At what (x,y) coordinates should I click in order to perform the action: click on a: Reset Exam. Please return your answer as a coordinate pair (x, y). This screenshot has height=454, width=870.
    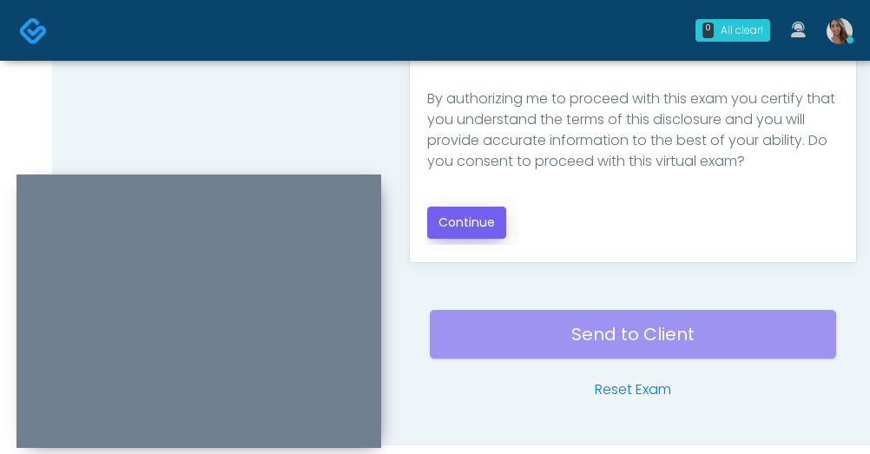
    Looking at the image, I should click on (633, 390).